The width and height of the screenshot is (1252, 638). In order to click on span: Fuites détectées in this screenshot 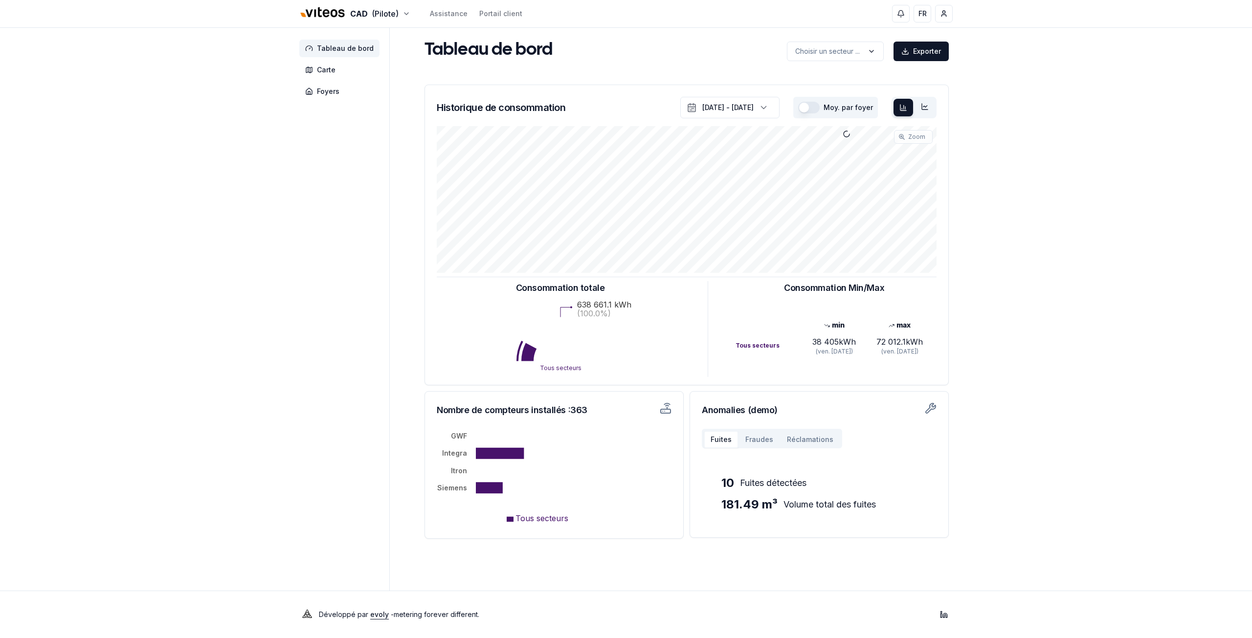, I will do `click(773, 483)`.